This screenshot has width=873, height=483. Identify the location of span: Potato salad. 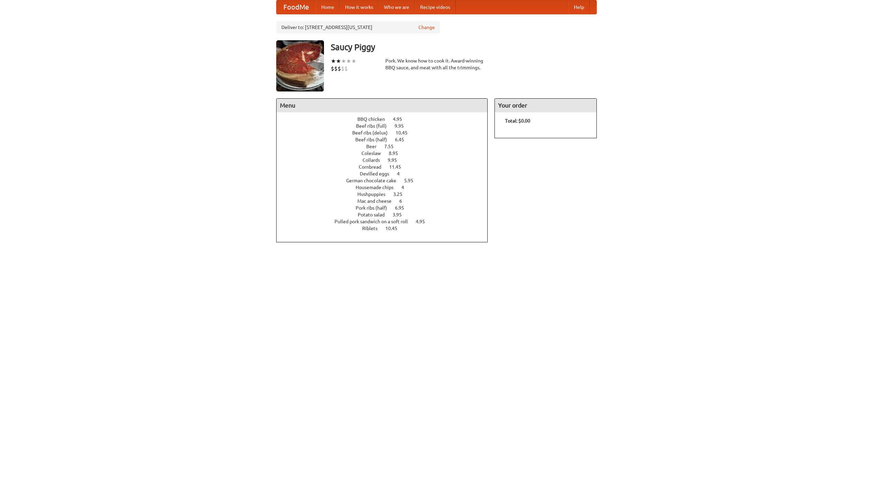
(375, 215).